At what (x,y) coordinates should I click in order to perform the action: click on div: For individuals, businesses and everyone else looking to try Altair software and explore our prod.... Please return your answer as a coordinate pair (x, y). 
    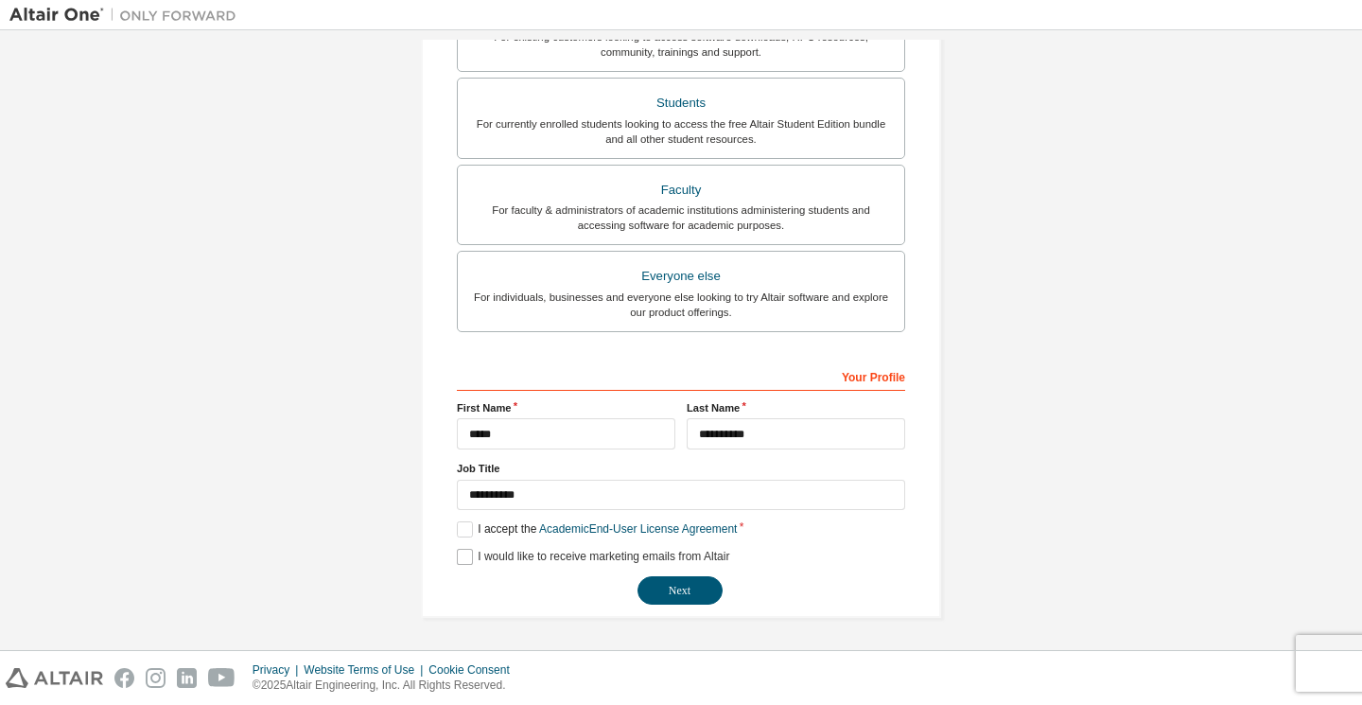
    Looking at the image, I should click on (681, 305).